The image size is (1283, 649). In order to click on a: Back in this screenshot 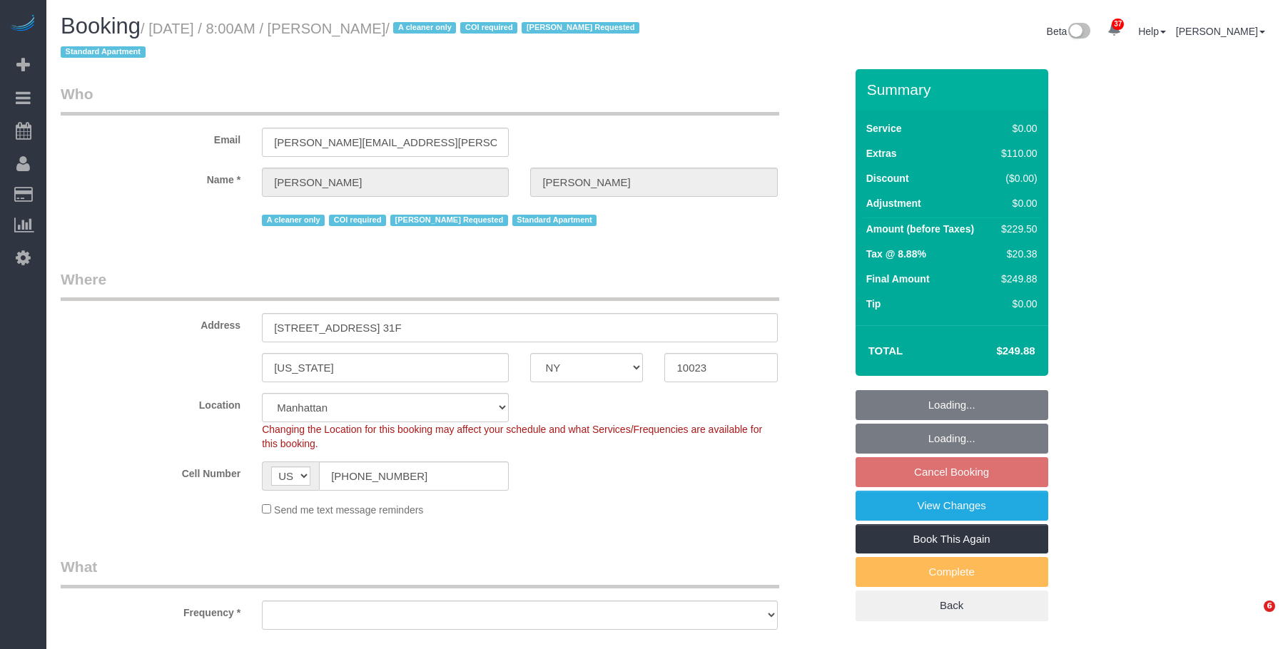, I will do `click(952, 606)`.